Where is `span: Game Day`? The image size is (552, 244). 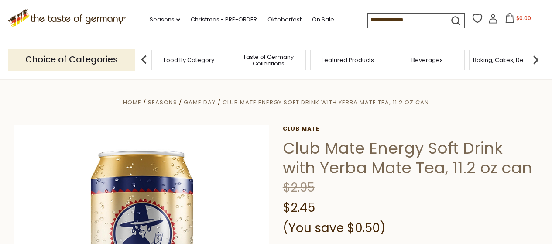
span: Game Day is located at coordinates (199, 102).